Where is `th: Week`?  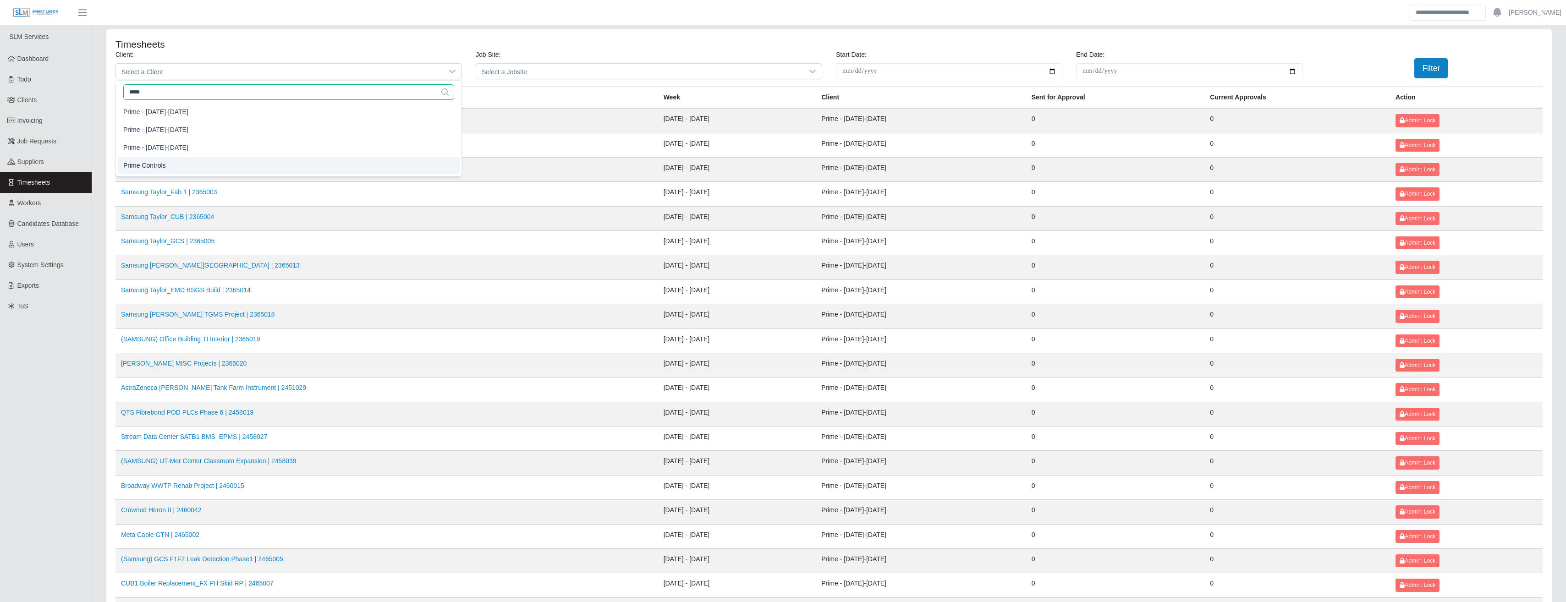
th: Week is located at coordinates (737, 98).